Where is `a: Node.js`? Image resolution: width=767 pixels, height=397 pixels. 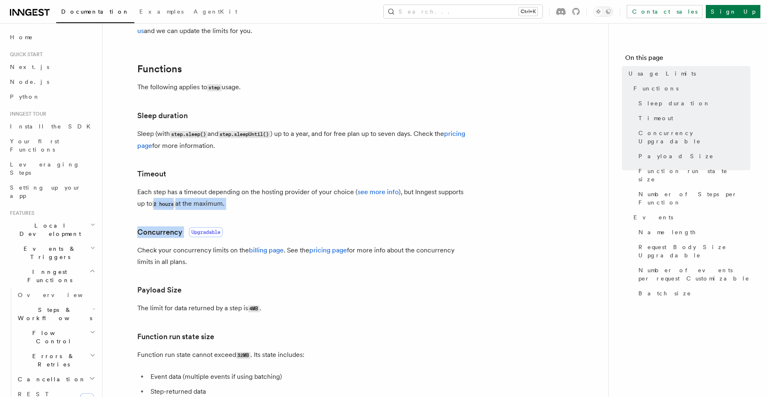
a: Node.js is located at coordinates (52, 82).